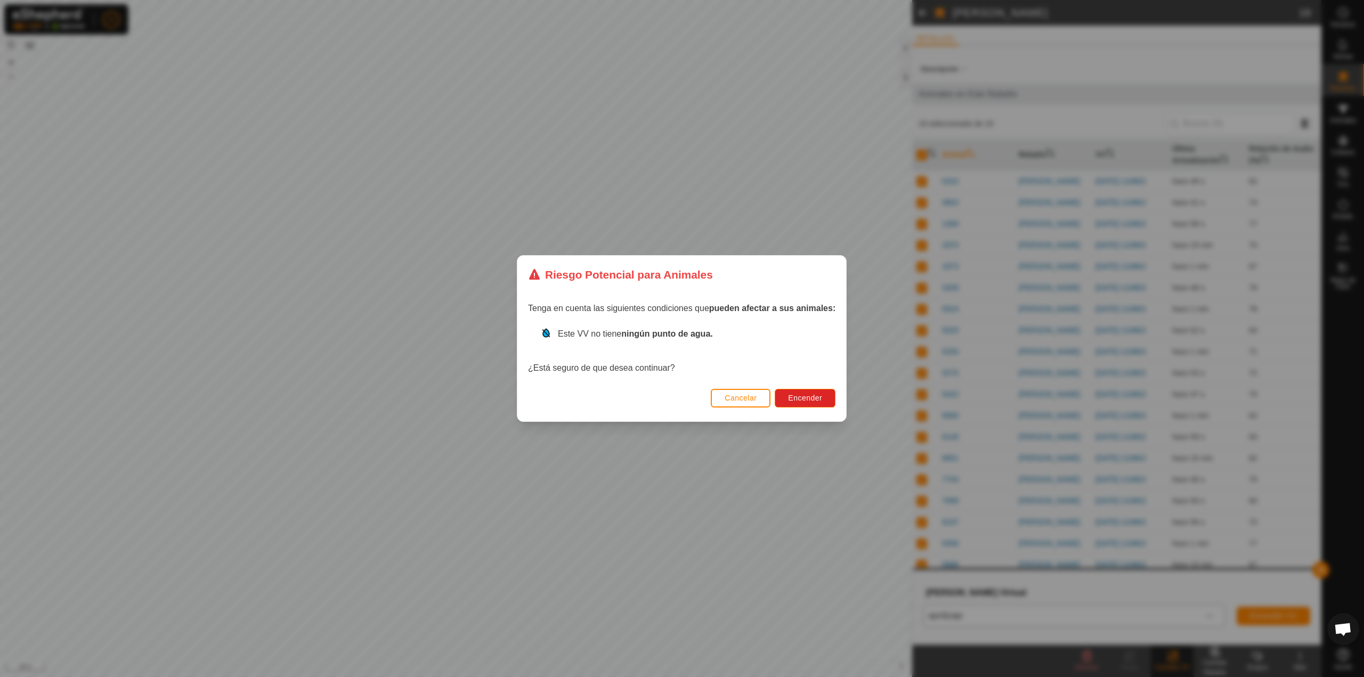 This screenshot has height=677, width=1364. I want to click on strong: pueden afectar a sus animales:, so click(772, 308).